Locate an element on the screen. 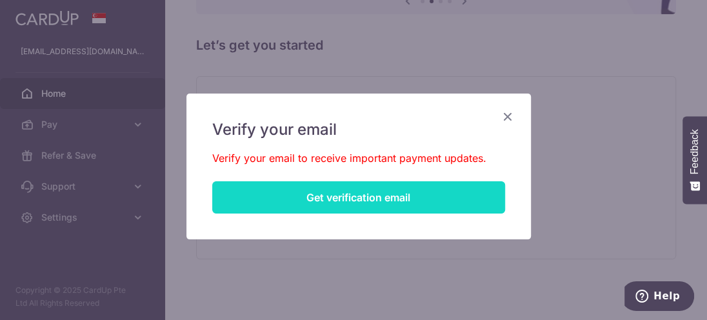 This screenshot has height=320, width=707. span: Help is located at coordinates (42, 15).